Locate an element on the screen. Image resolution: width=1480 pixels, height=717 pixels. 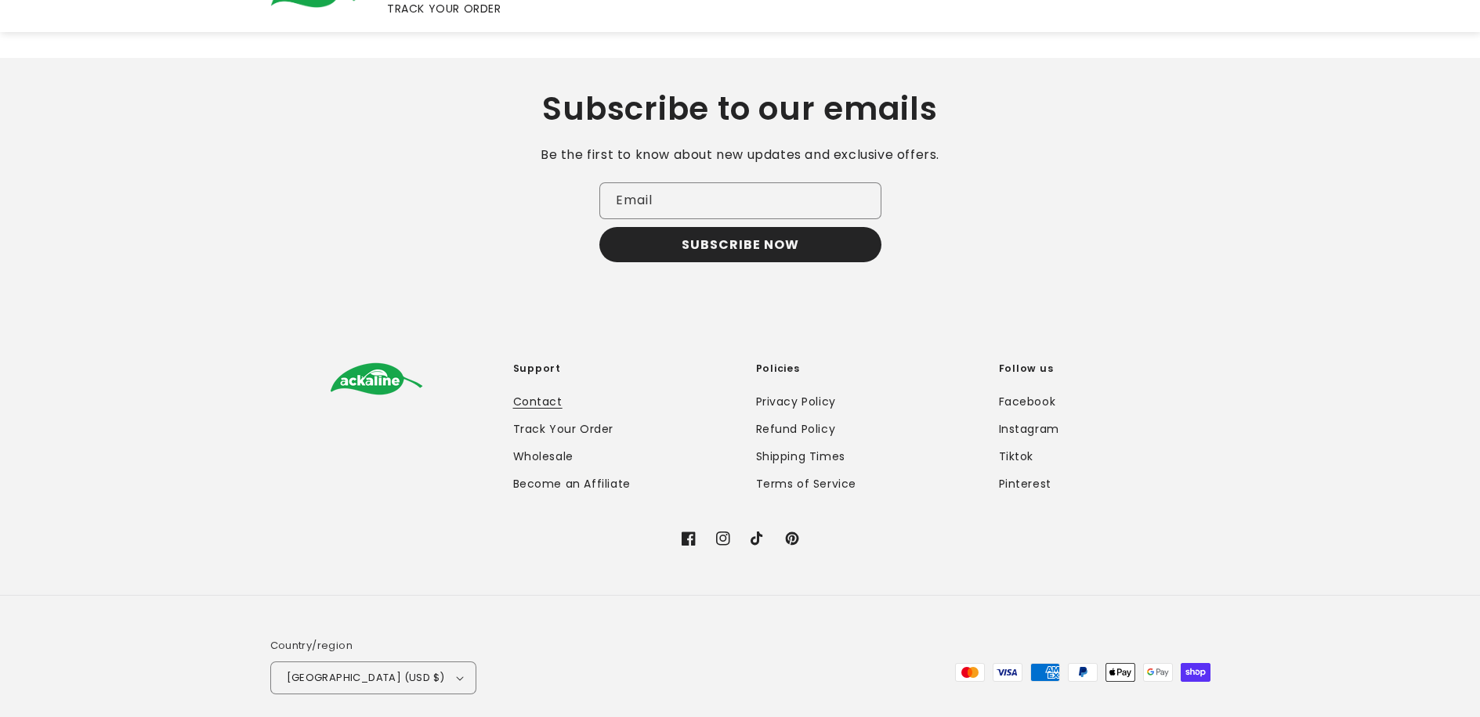
a: Become an Affiliate is located at coordinates (572, 484).